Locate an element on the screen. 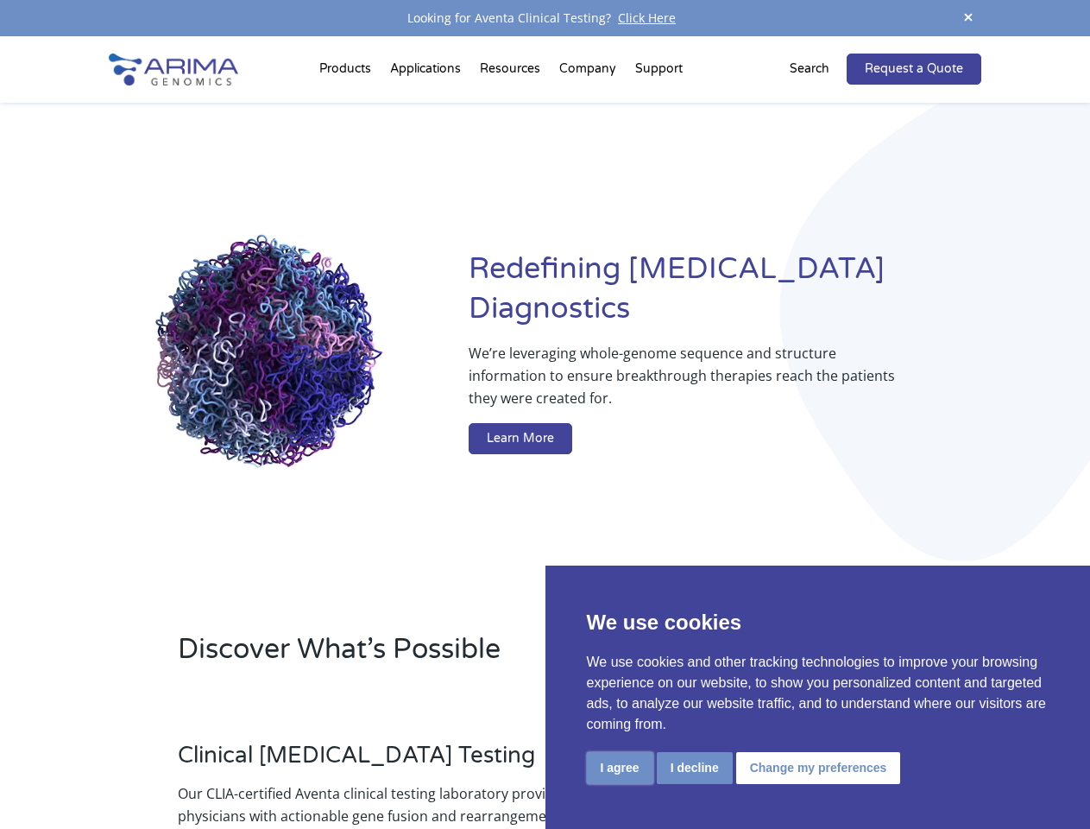 This screenshot has width=1090, height=829. h2: Discover What’s Possible is located at coordinates (464, 656).